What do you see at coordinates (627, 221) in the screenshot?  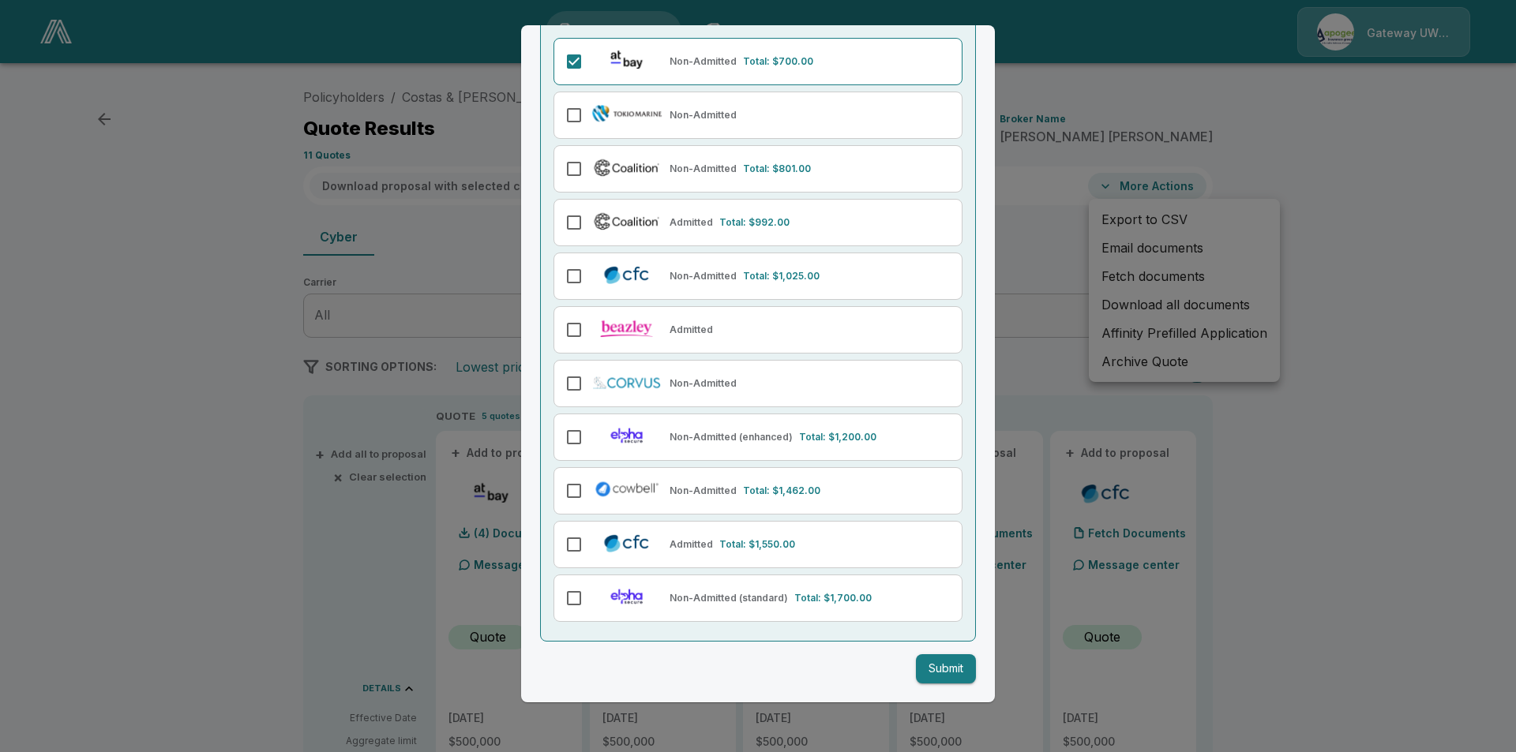 I see `img: Coalition (Admitted)` at bounding box center [627, 221].